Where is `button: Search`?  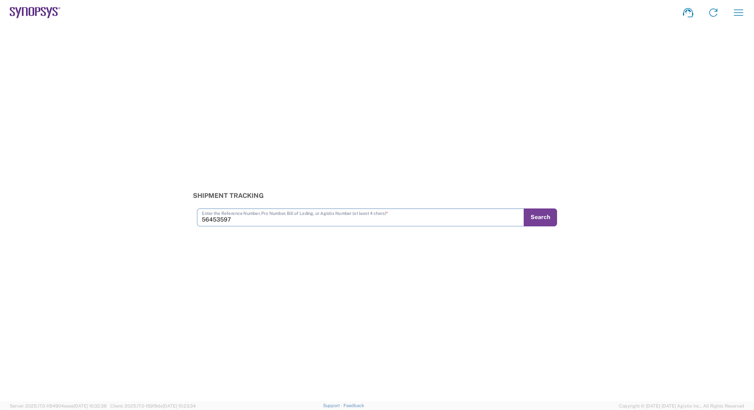 button: Search is located at coordinates (541, 217).